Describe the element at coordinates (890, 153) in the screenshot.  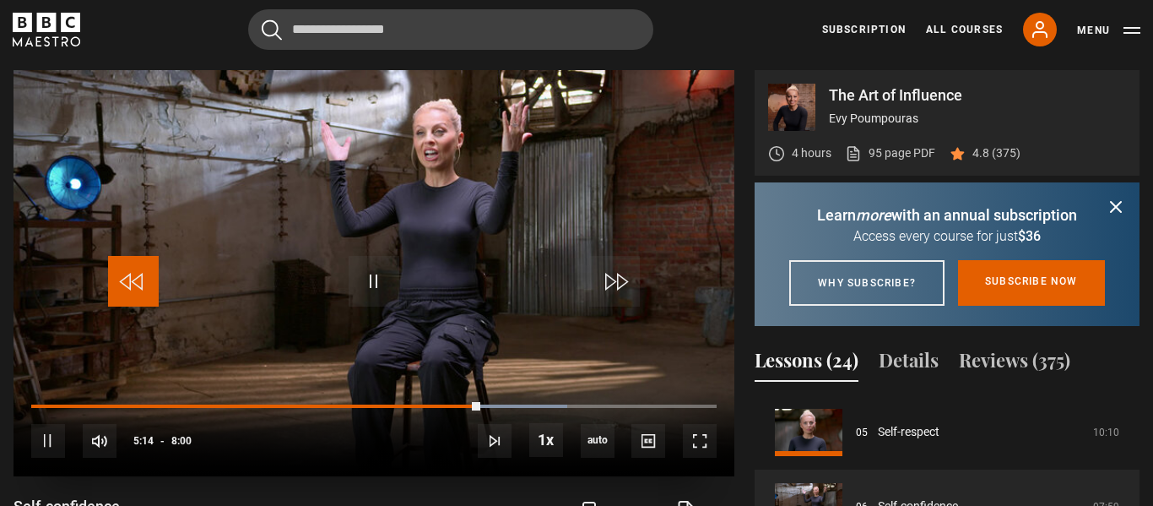
I see `a: 95 page PDF` at that location.